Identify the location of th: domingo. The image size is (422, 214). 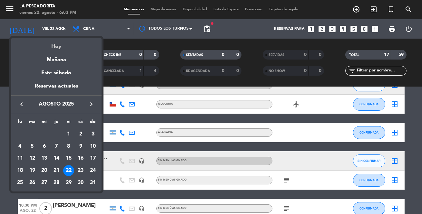
(93, 123).